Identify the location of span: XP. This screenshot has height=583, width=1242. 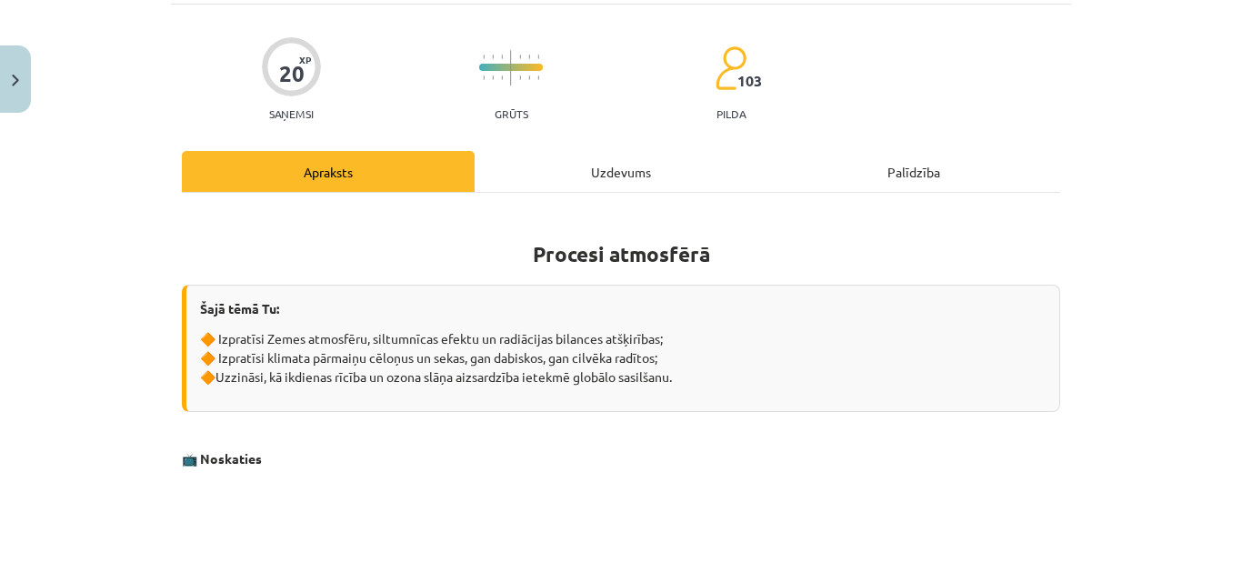
(305, 59).